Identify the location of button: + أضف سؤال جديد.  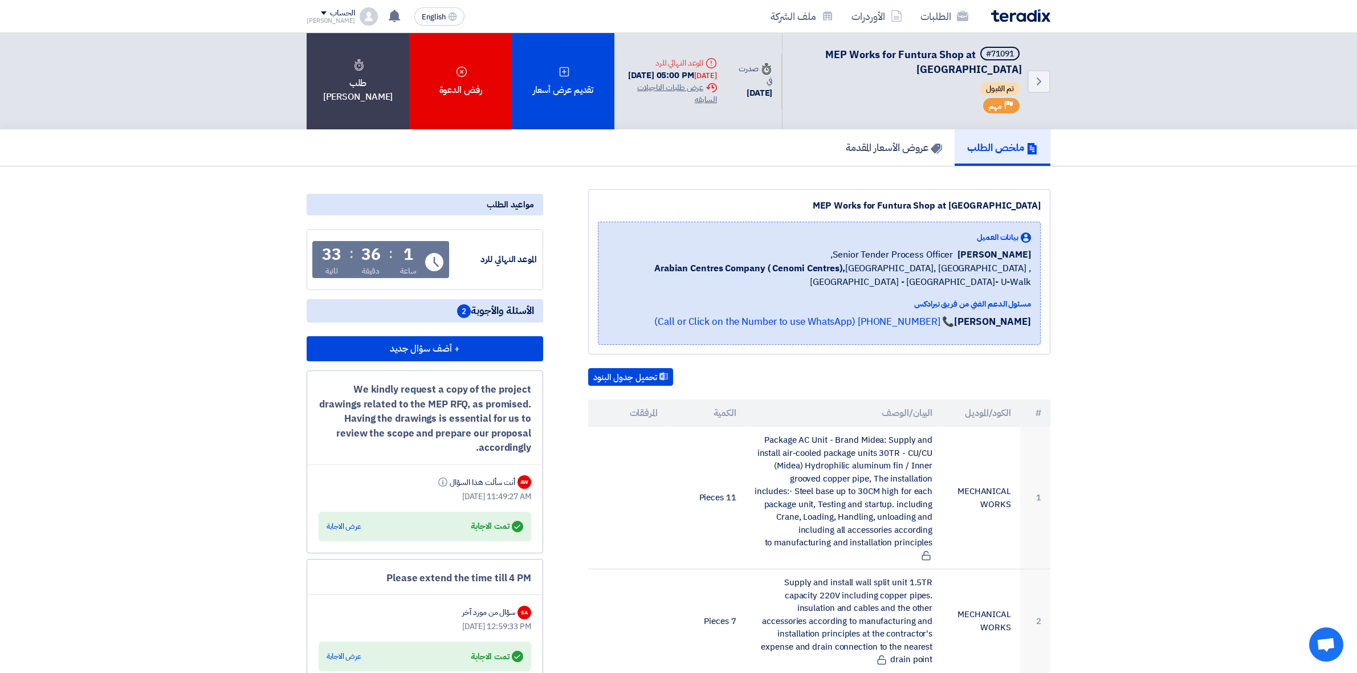
(425, 349).